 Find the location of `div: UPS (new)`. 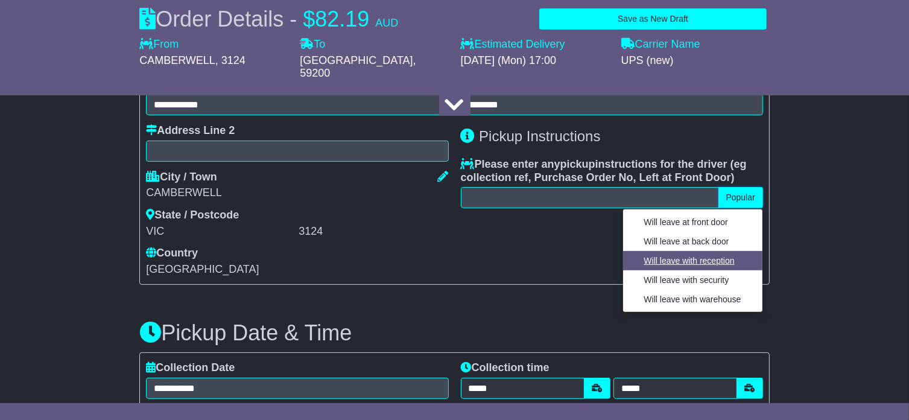

div: UPS (new) is located at coordinates (696, 61).